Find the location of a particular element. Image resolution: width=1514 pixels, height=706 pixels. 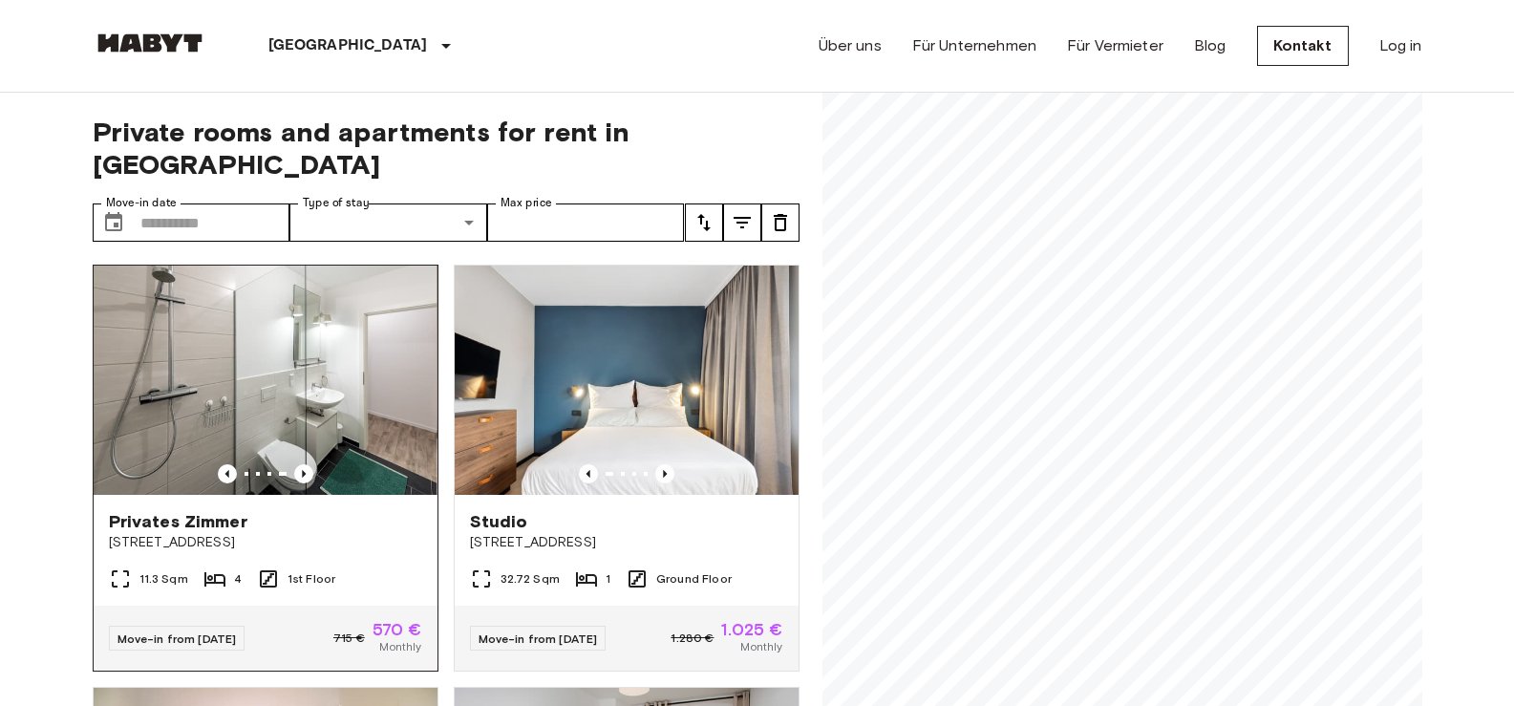

span: 715 € is located at coordinates (349, 638).